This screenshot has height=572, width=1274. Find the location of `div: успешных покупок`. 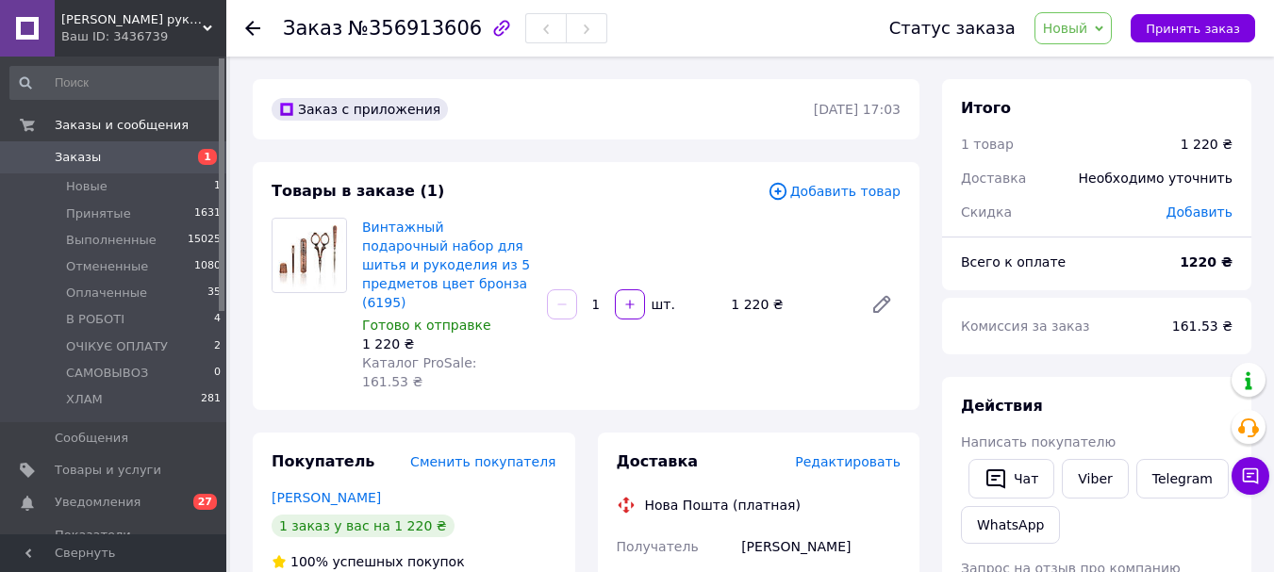

div: успешных покупок is located at coordinates (368, 562).